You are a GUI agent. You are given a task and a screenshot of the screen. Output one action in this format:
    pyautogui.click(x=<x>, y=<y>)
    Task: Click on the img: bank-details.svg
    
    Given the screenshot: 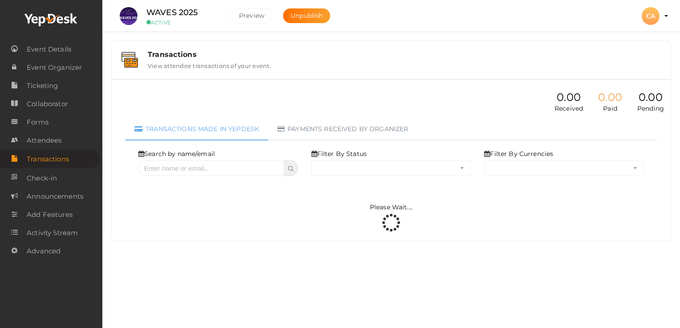 What is the action you would take?
    pyautogui.click(x=129, y=60)
    